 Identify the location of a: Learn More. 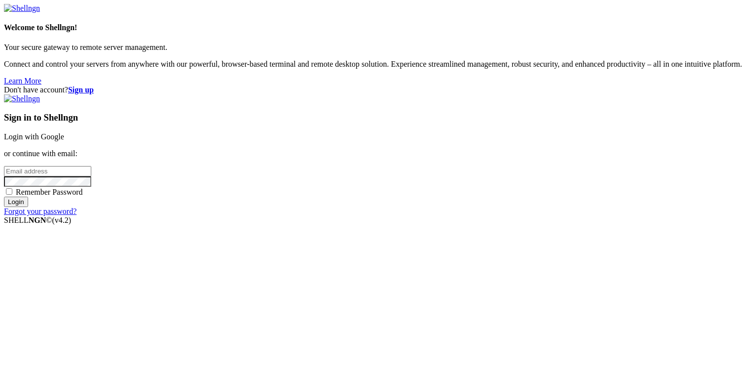
(23, 80).